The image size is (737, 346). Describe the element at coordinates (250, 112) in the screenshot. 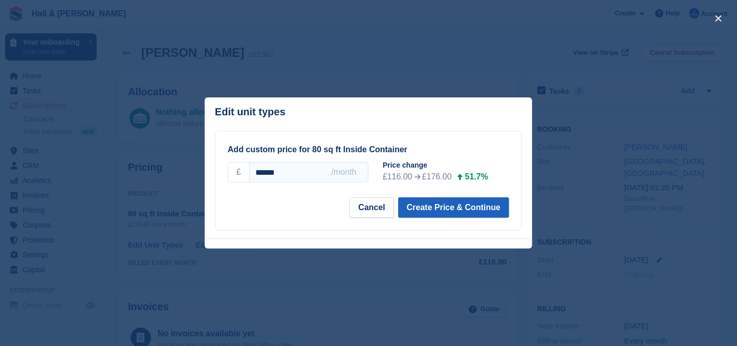

I see `p: Edit unit types` at that location.